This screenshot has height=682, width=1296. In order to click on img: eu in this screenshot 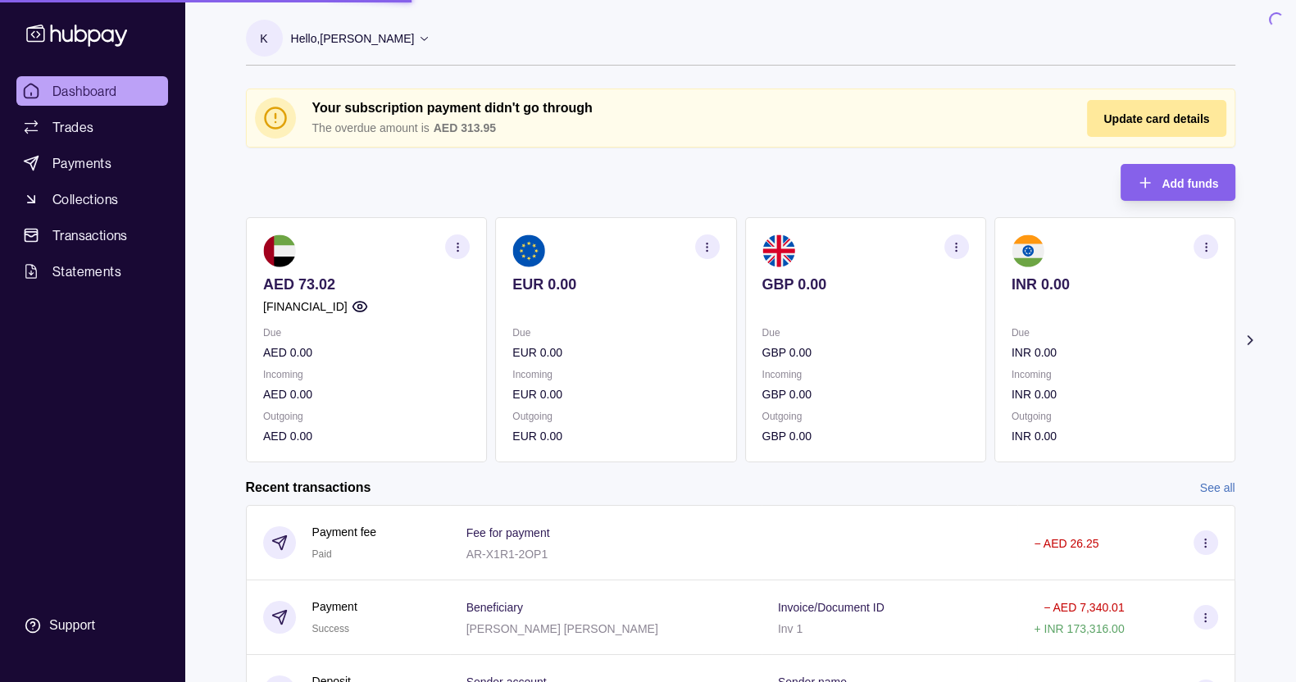, I will do `click(529, 251)`.